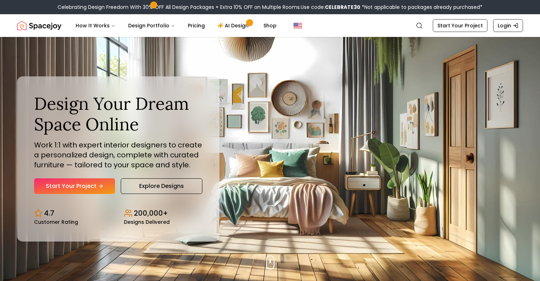  I want to click on div: Design stats, so click(118, 213).